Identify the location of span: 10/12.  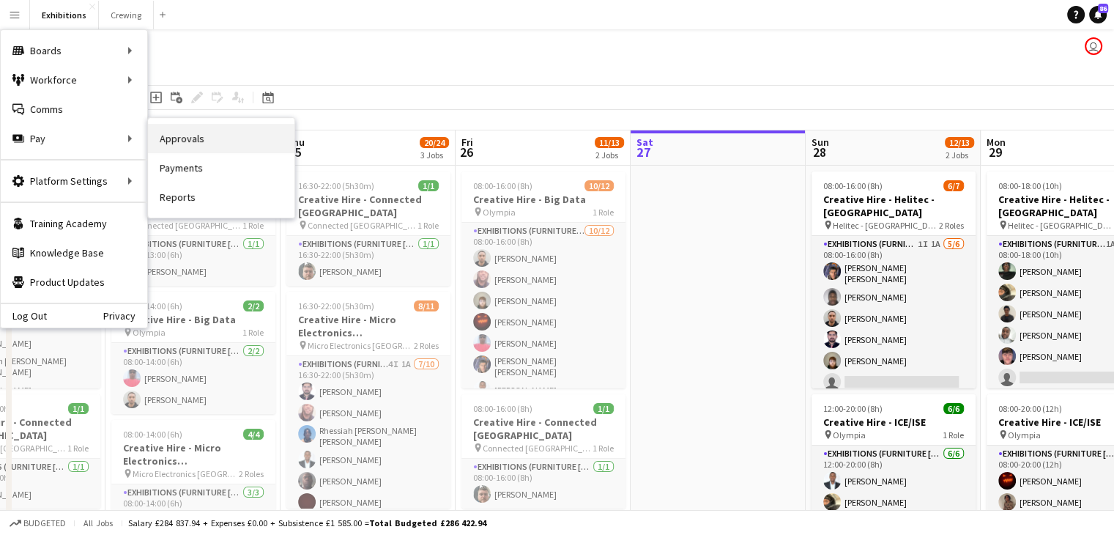
(599, 185).